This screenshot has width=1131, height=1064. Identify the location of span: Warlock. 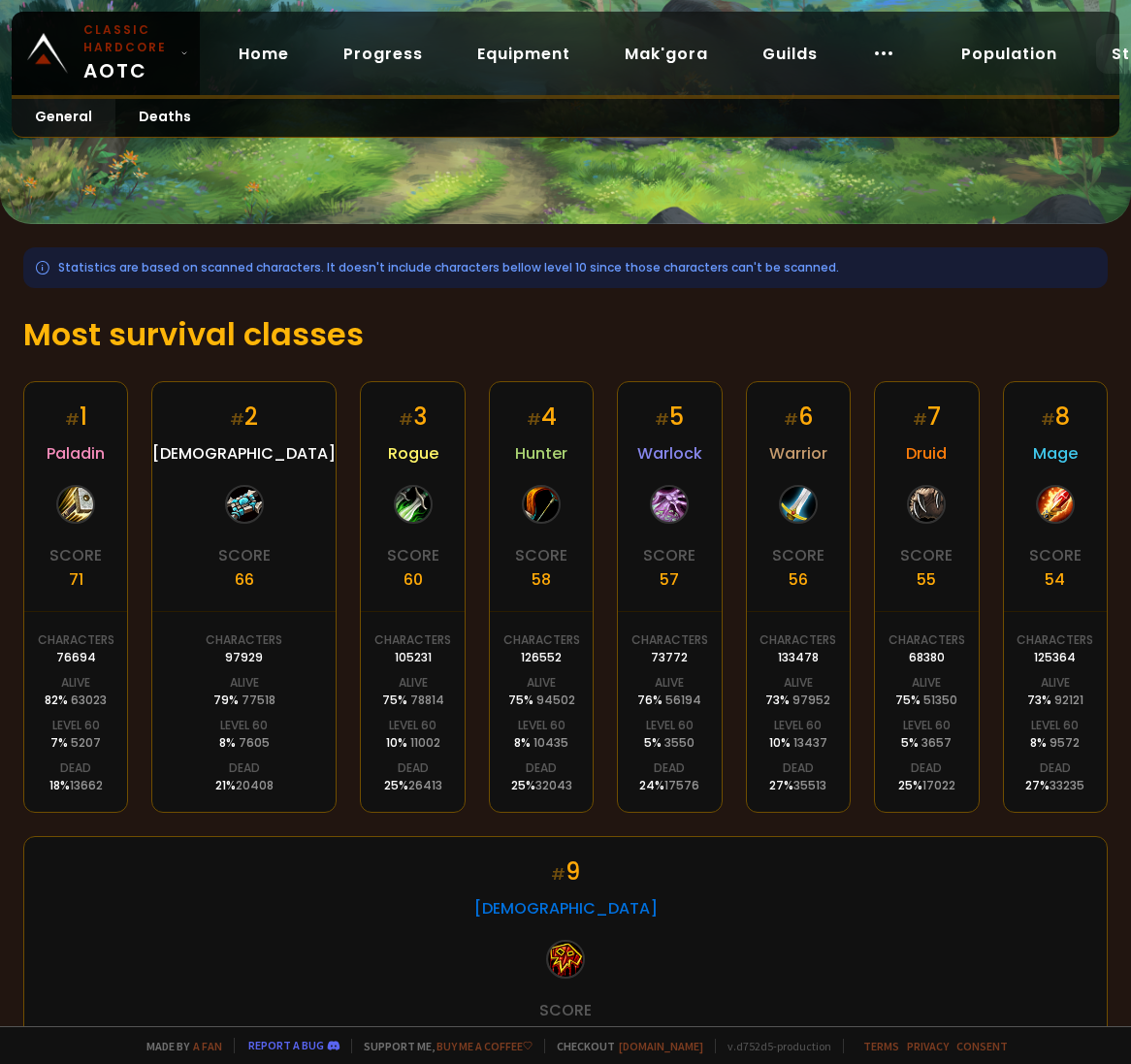
(669, 453).